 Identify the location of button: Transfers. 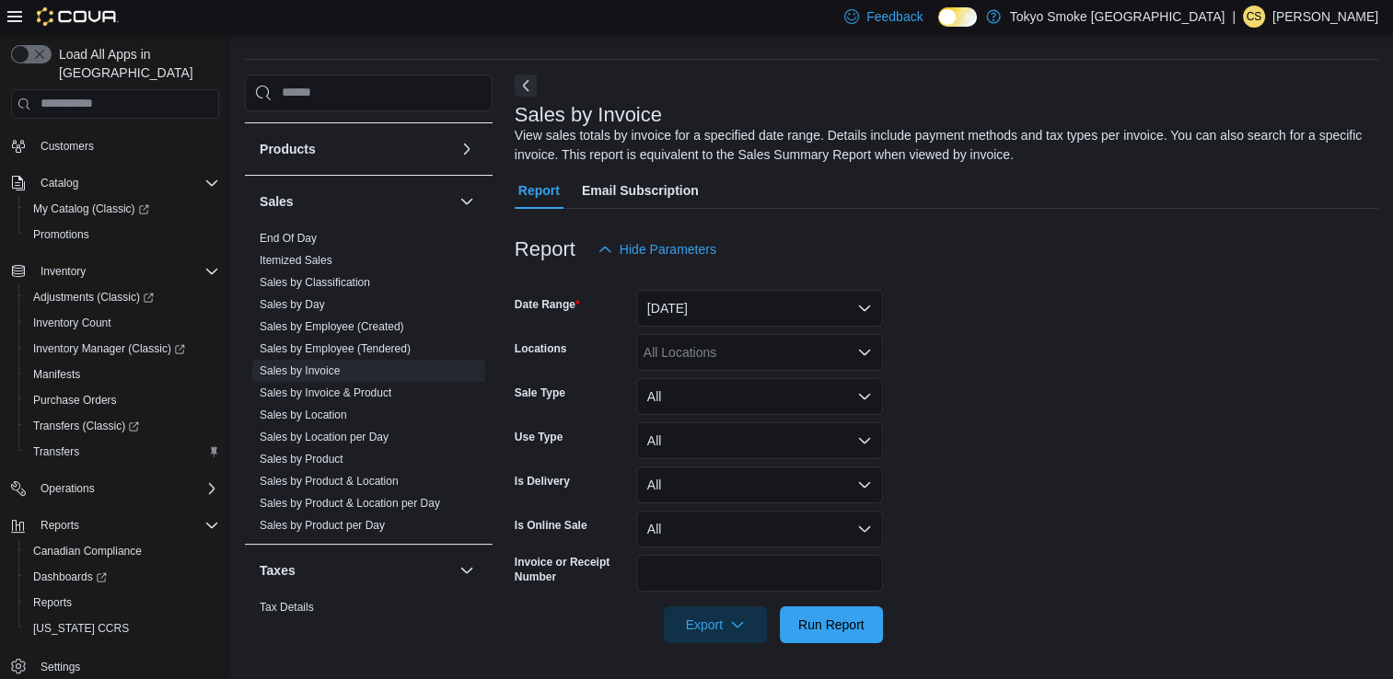
(122, 452).